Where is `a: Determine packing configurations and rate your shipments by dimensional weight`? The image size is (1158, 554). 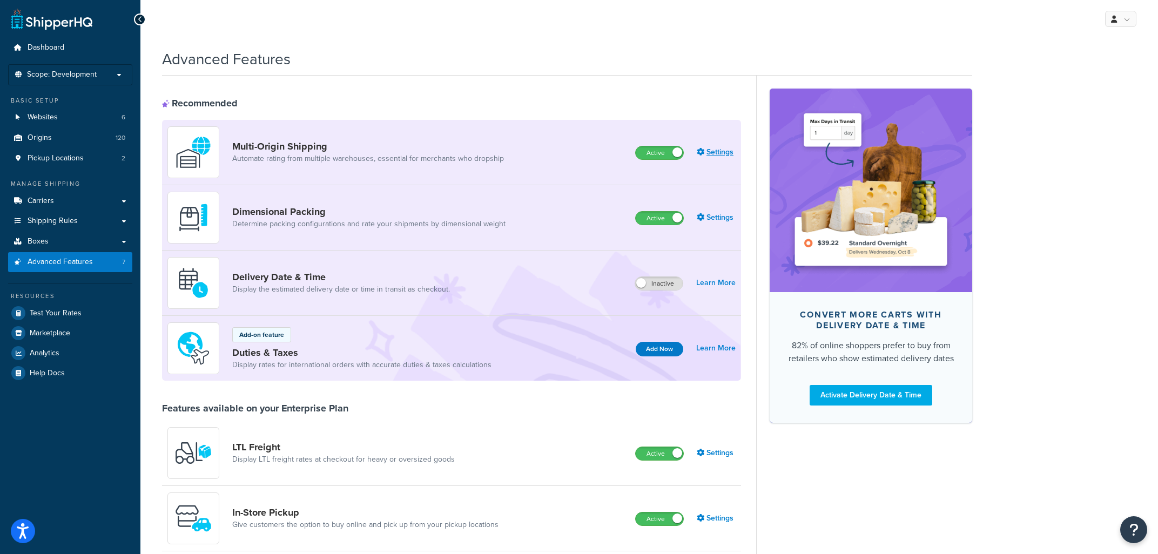
a: Determine packing configurations and rate your shipments by dimensional weight is located at coordinates (369, 224).